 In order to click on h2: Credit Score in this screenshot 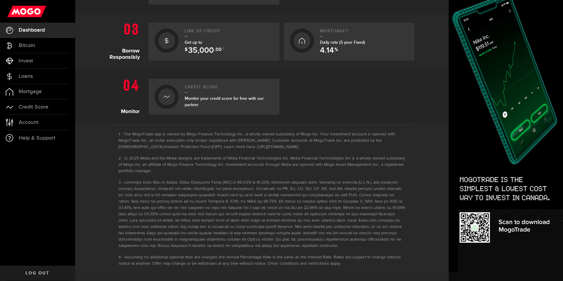, I will do `click(229, 88)`.